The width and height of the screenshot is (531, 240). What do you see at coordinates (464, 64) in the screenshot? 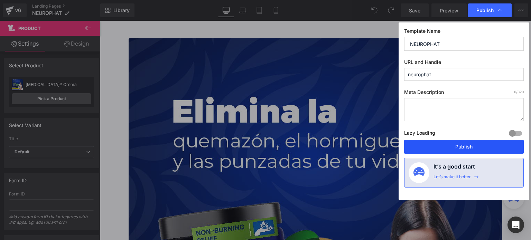
I see `label: URL and Handle` at bounding box center [464, 64].